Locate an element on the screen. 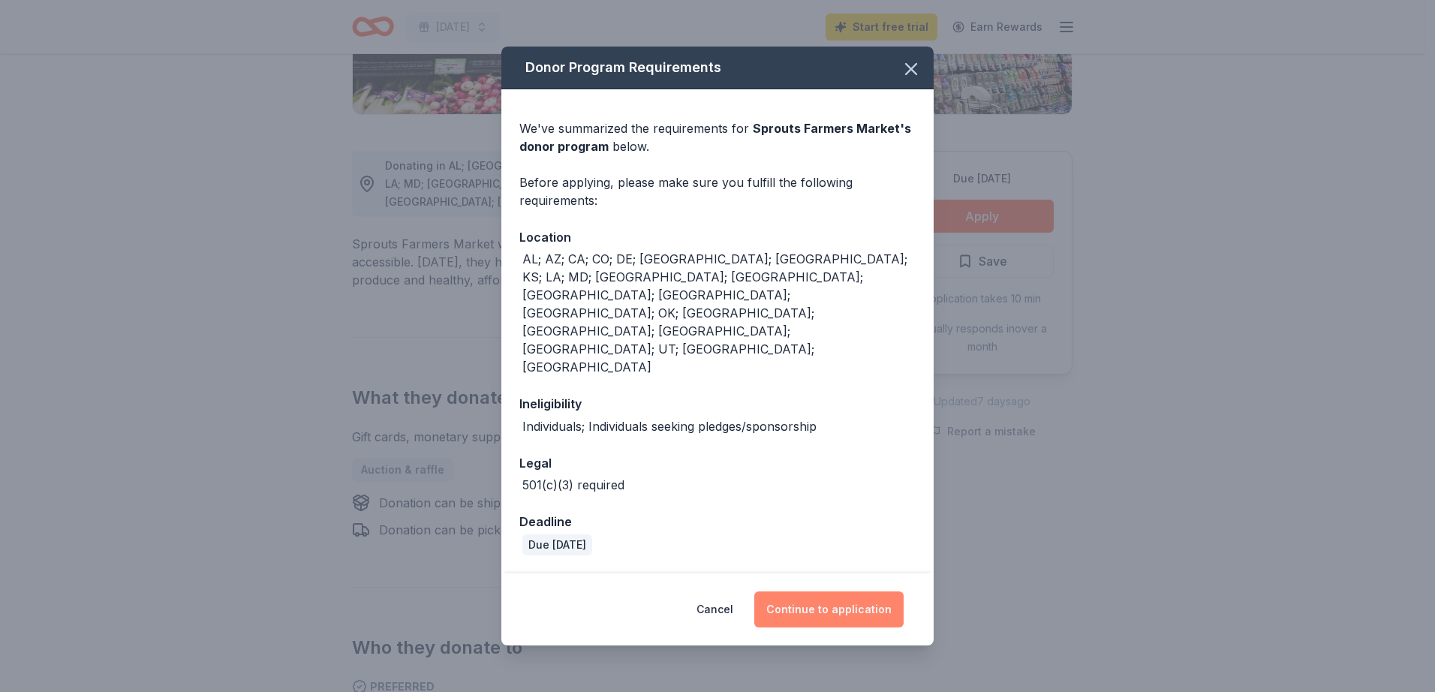 Image resolution: width=1435 pixels, height=692 pixels. div: Donor Program Requirements is located at coordinates (718, 68).